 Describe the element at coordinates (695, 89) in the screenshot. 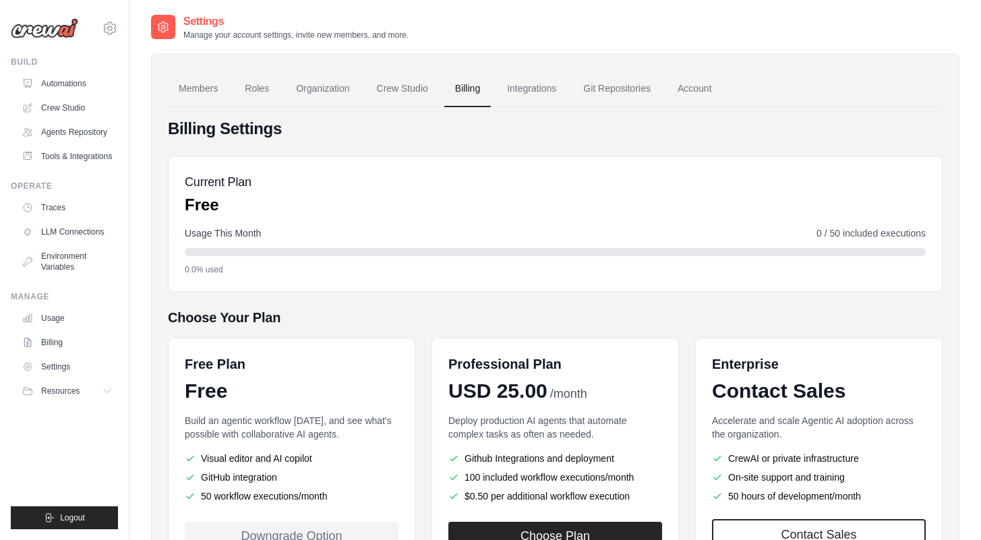

I see `a: Account` at that location.